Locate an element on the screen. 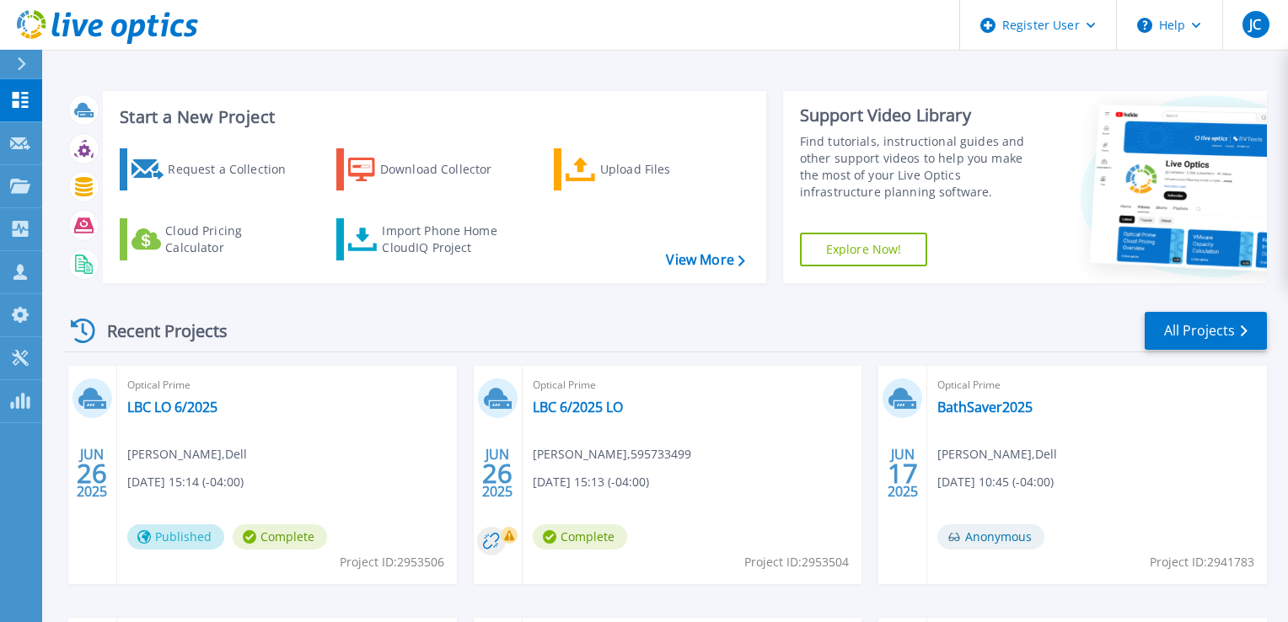  a: BathSaver2025 is located at coordinates (984, 407).